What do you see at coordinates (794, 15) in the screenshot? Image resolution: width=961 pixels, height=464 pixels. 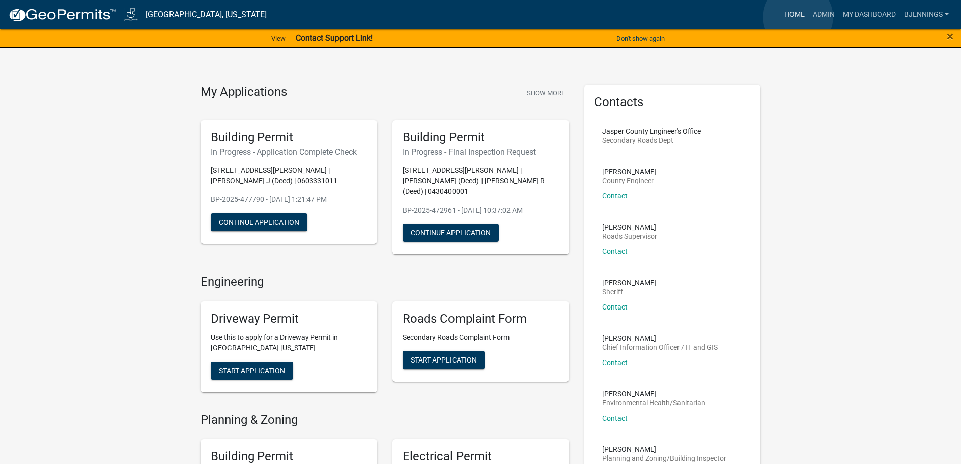 I see `a: Home` at bounding box center [794, 15].